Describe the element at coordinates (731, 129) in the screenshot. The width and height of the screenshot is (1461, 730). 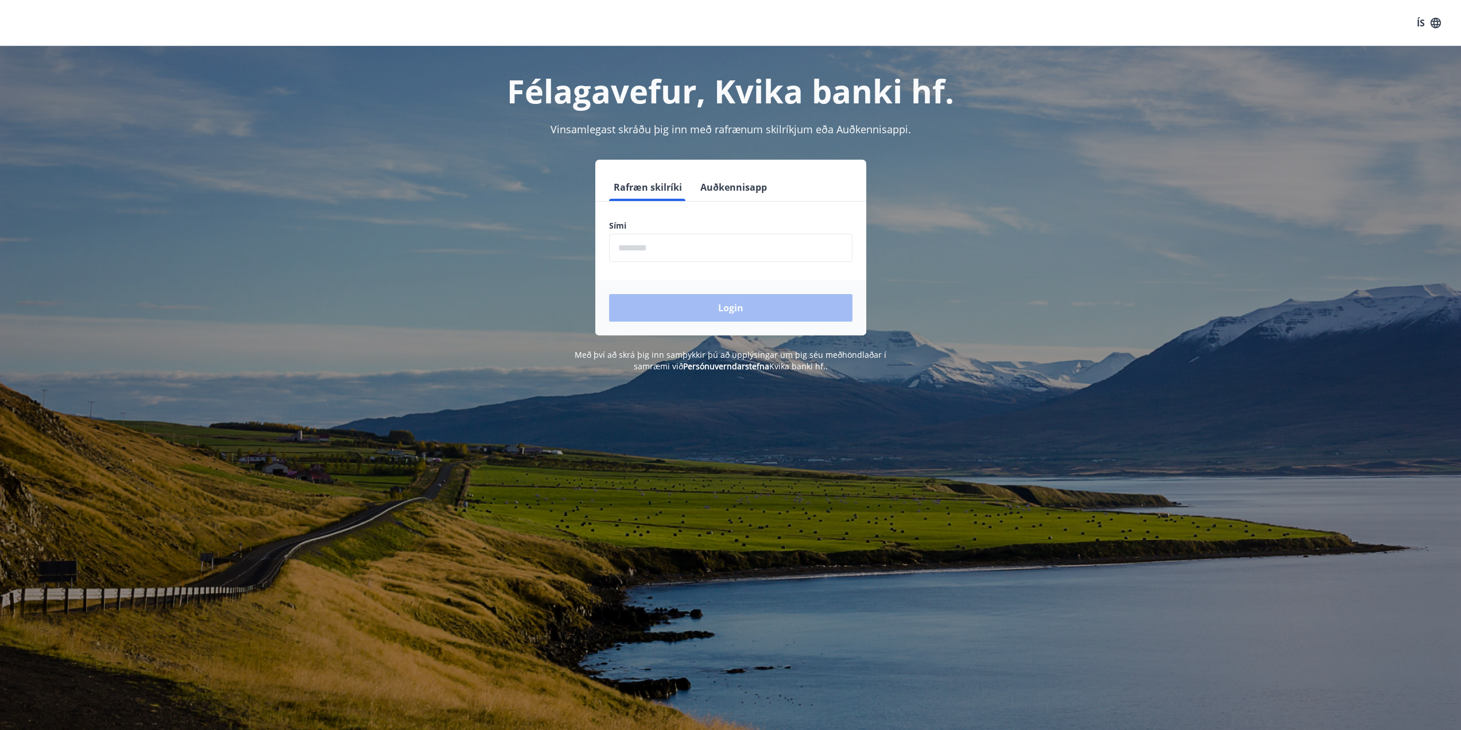
I see `span: Vinsamlegast skráðu þig inn með rafrænum skilríkjum eða Auðkennisappi.` at that location.